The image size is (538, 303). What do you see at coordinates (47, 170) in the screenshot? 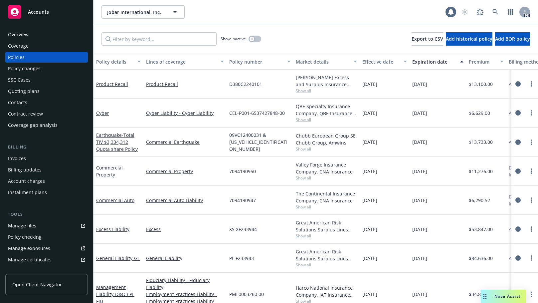
I see `a: Billing updates` at bounding box center [47, 170].